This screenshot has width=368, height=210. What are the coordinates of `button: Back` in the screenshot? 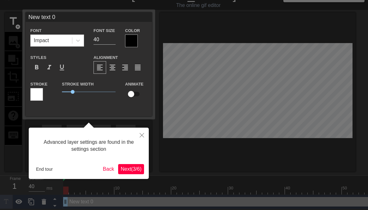 It's located at (109, 169).